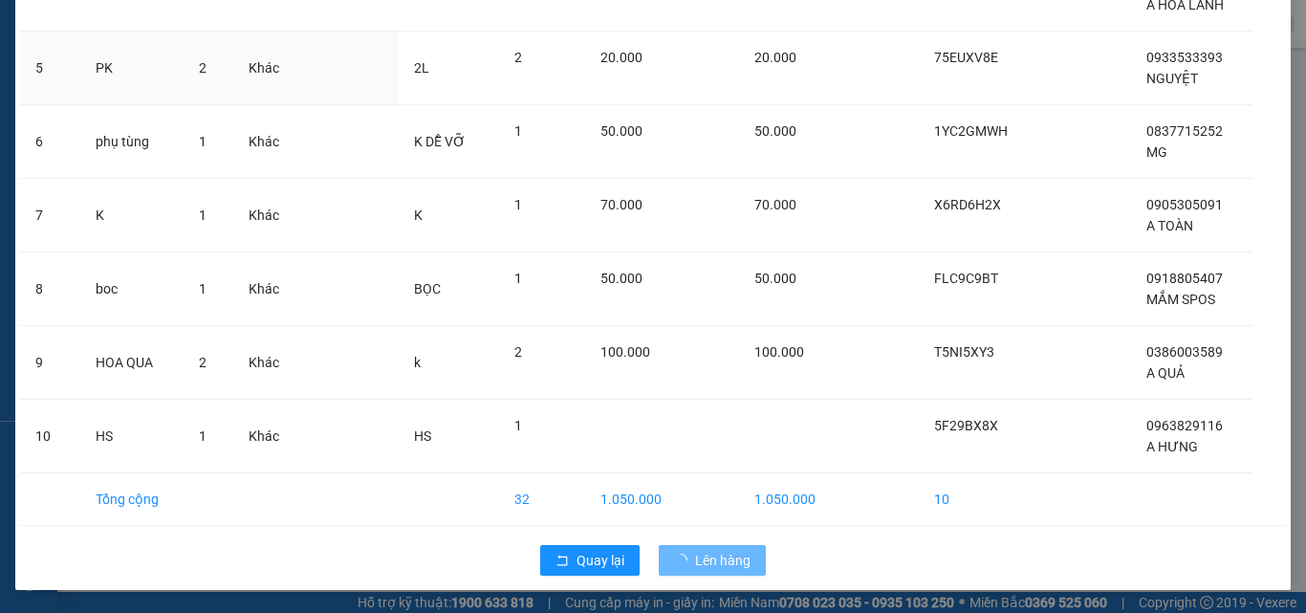 This screenshot has width=1306, height=613. Describe the element at coordinates (82, 126) in the screenshot. I see `h2: 5F29BX8X` at that location.